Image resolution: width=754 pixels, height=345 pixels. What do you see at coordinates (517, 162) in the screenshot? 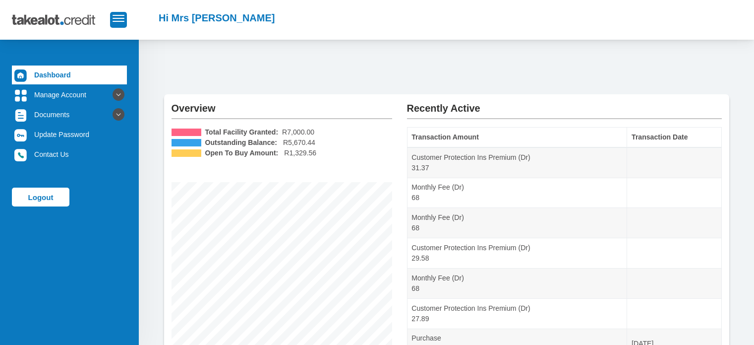
I see `td: Customer Protection Ins Premium (Dr) 31.37` at bounding box center [517, 162].